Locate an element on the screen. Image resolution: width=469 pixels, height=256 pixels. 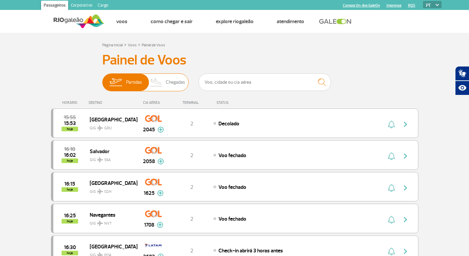
a: Atendimento is located at coordinates (290, 22).